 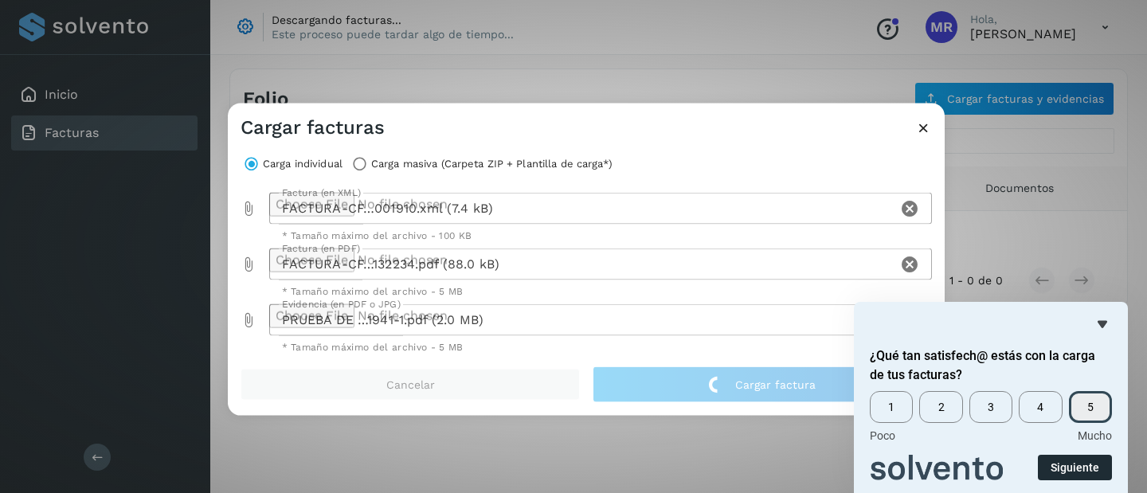 What do you see at coordinates (248, 264) in the screenshot?
I see `i: Factura (en PDF) prepended action` at bounding box center [248, 264].